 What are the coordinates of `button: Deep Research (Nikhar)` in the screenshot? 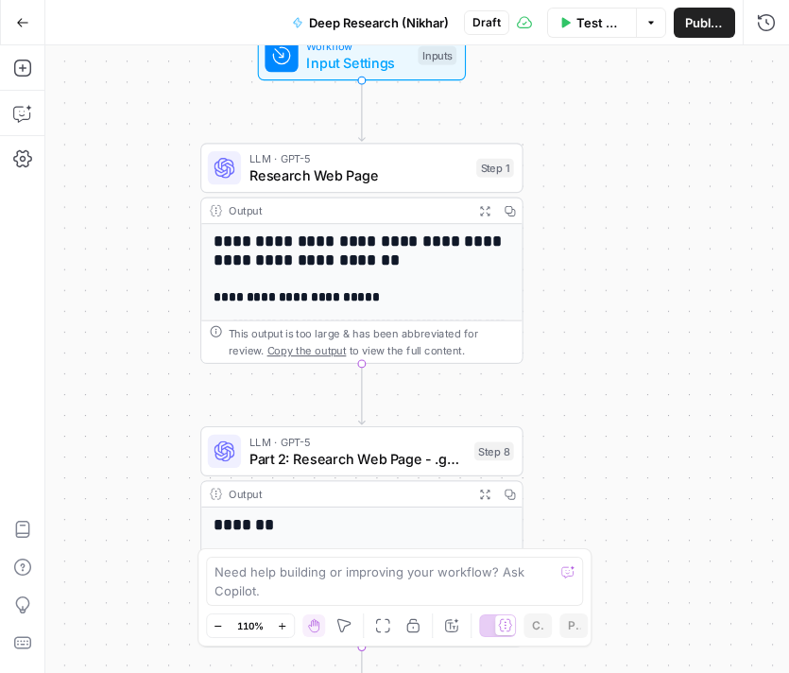 It's located at (370, 23).